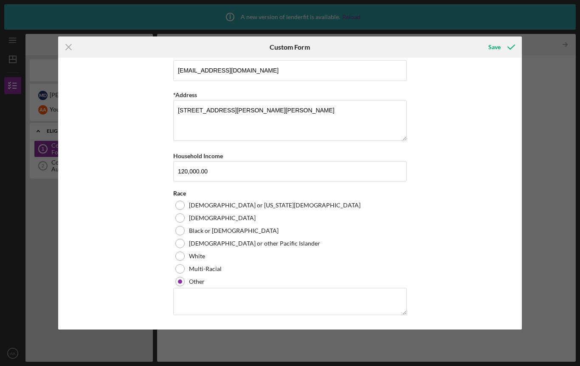 Image resolution: width=580 pixels, height=366 pixels. Describe the element at coordinates (197, 256) in the screenshot. I see `label: White` at that location.